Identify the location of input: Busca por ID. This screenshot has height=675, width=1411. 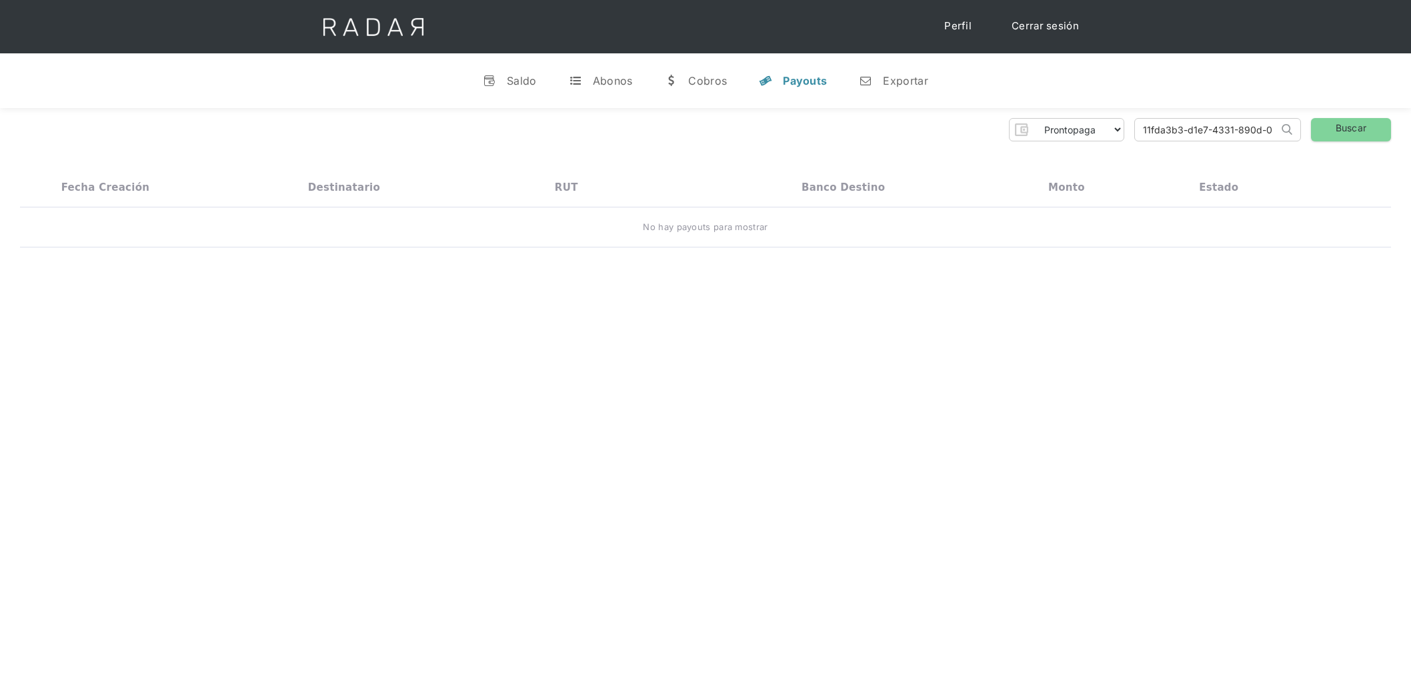
(1206, 129).